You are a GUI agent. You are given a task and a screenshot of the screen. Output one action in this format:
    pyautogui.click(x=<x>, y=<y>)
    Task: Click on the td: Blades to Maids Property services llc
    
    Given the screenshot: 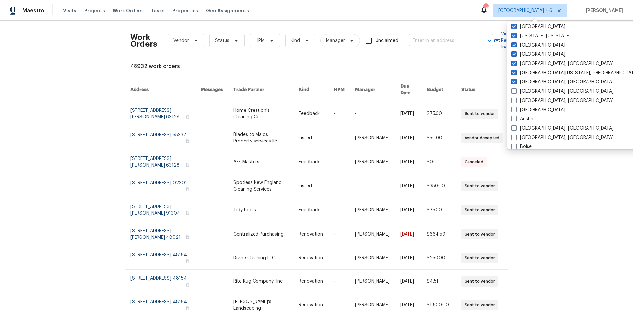 What is the action you would take?
    pyautogui.click(x=260, y=138)
    